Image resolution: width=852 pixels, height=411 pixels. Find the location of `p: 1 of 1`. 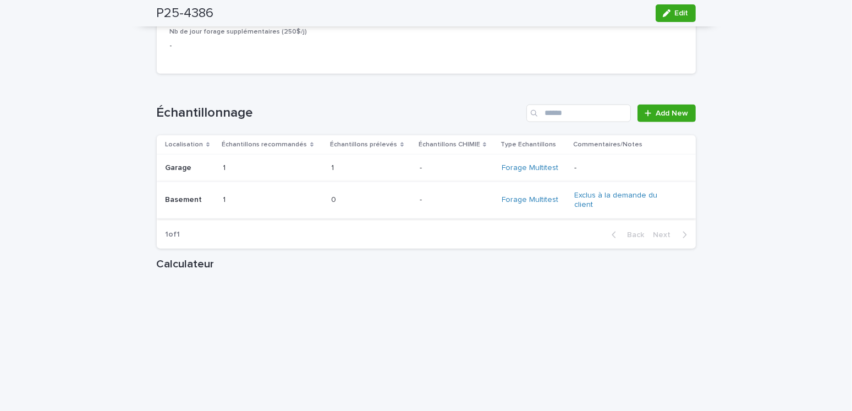

p: 1 of 1 is located at coordinates (173, 234).